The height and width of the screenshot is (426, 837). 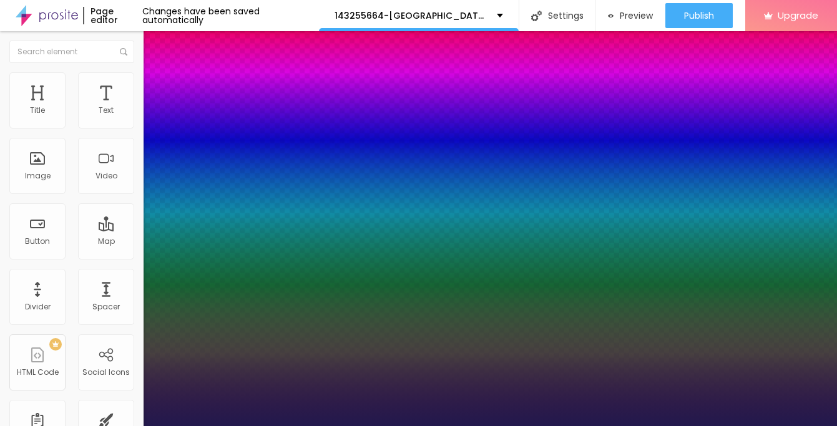 I want to click on div: HTML Code, so click(x=37, y=373).